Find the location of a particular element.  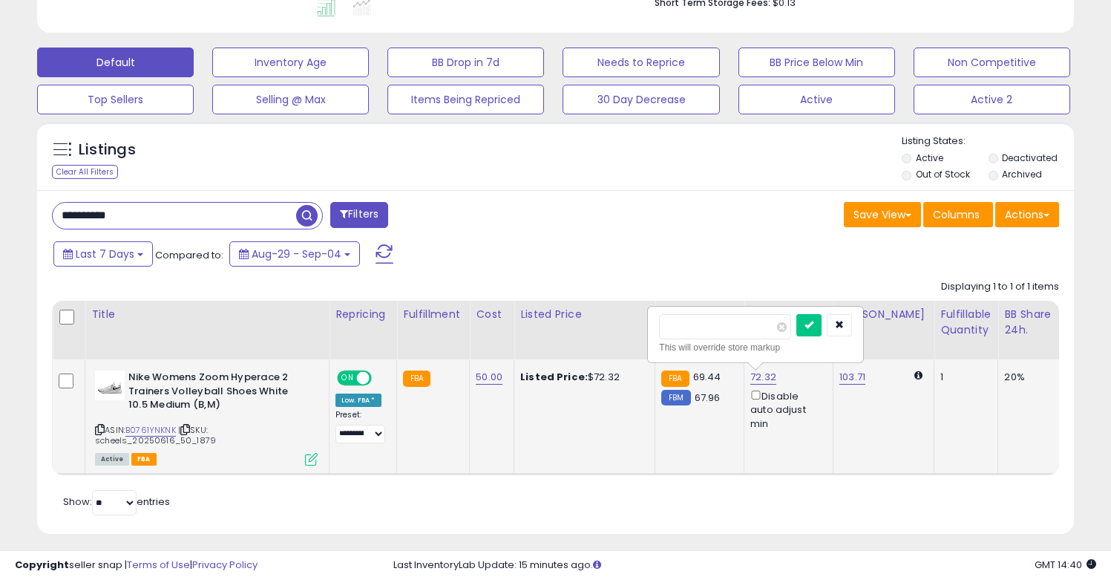

a: B0761YNKNK is located at coordinates (151, 430).